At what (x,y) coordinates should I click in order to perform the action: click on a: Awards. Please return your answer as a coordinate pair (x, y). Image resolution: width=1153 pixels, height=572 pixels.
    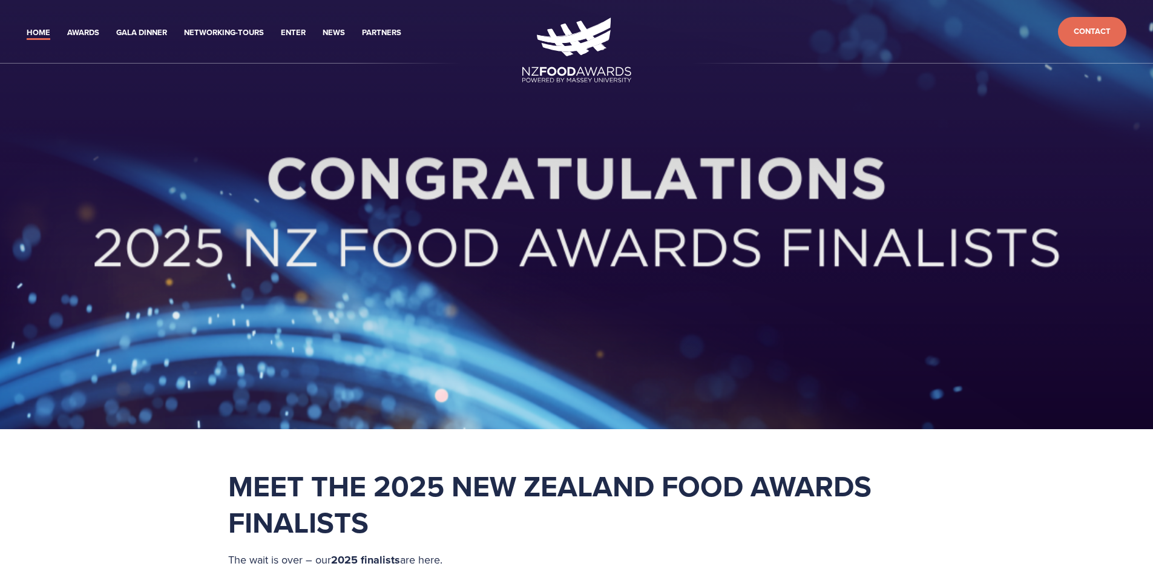
    Looking at the image, I should click on (83, 33).